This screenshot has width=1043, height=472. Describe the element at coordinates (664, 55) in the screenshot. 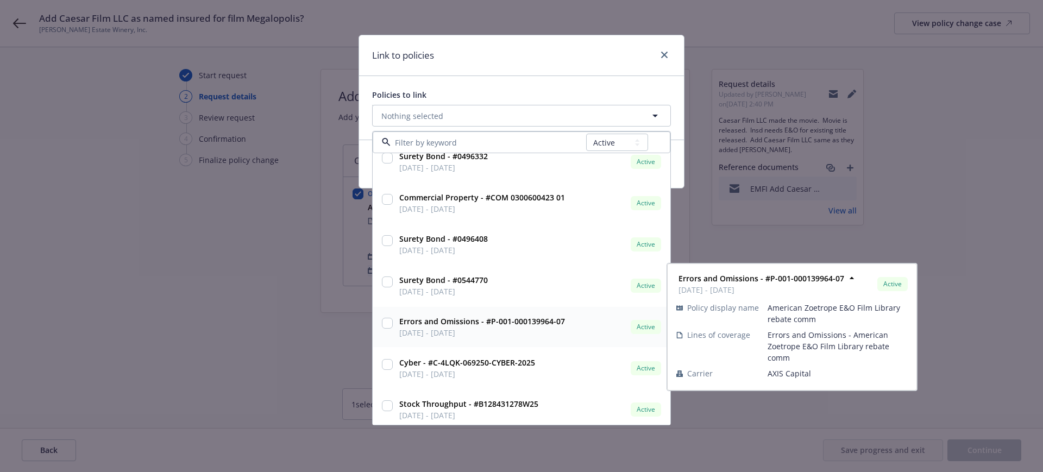

I see `a: close` at that location.